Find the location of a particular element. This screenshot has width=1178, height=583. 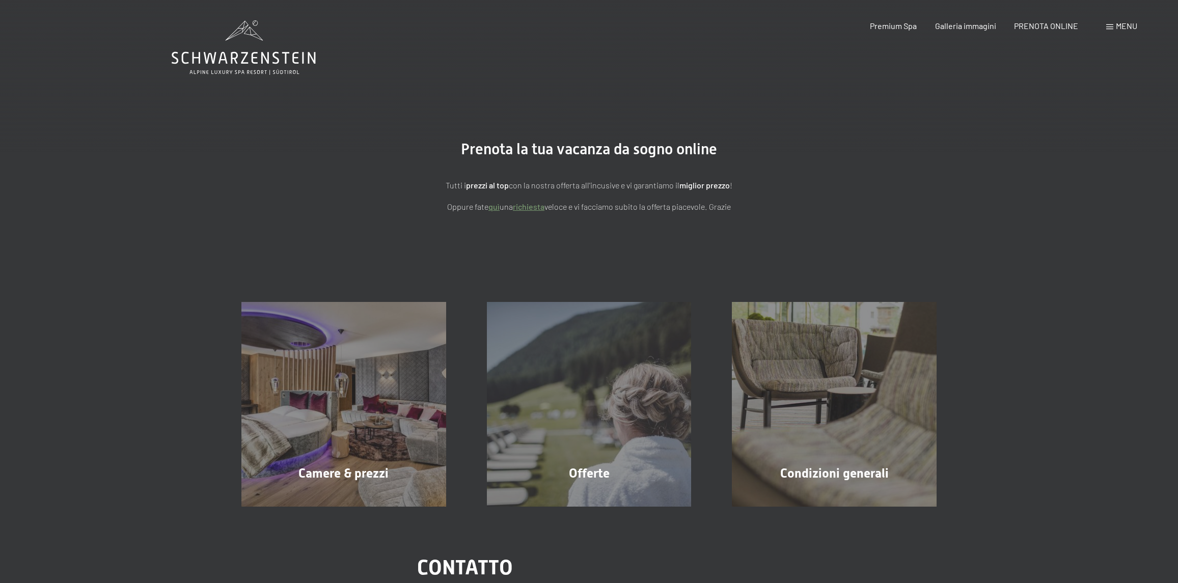

span: Premium Spa is located at coordinates (894, 25).